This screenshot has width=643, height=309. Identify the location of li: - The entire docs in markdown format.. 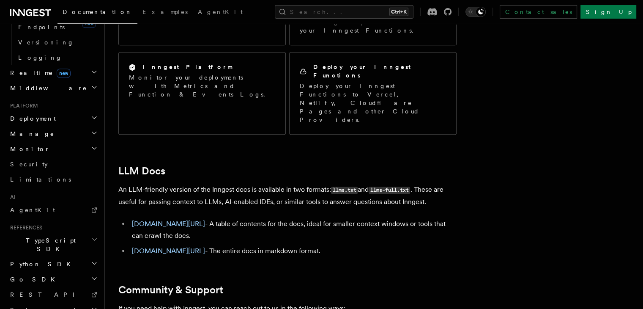
(293, 251).